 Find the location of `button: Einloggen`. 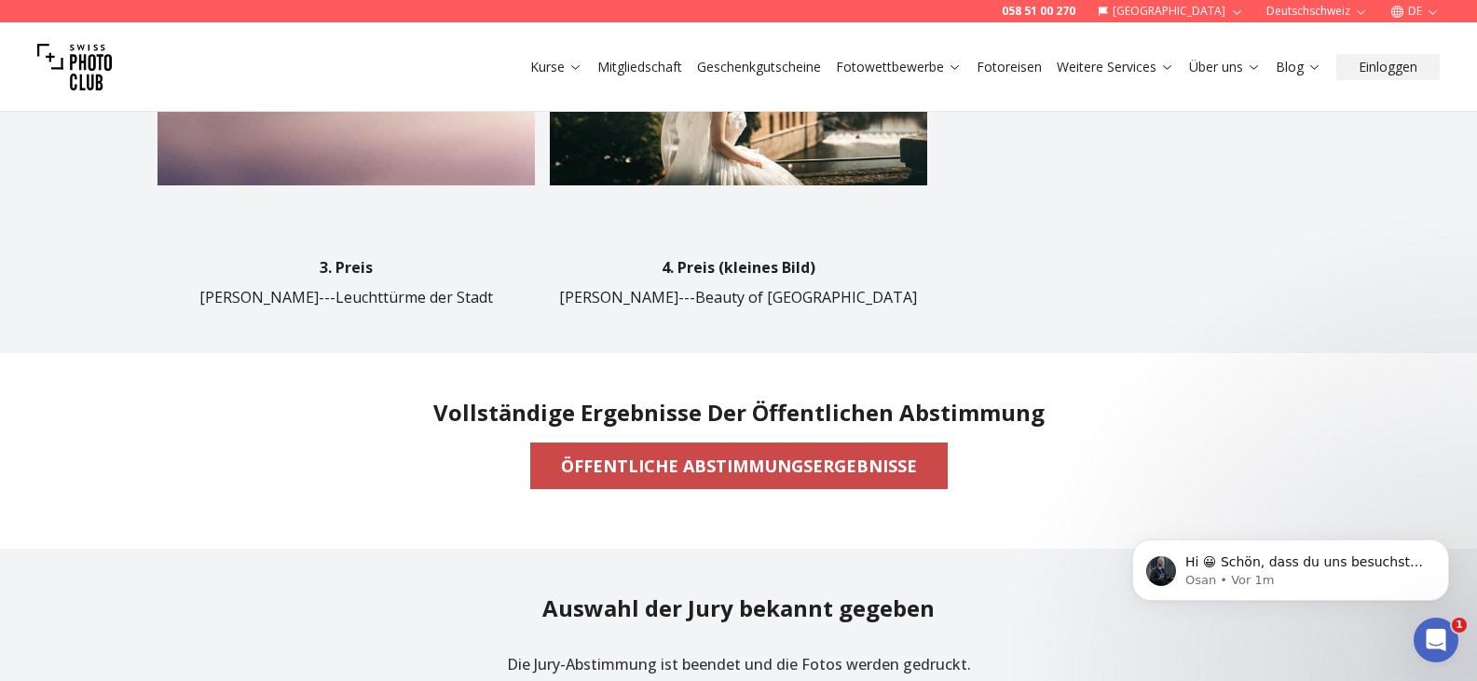

button: Einloggen is located at coordinates (1388, 67).